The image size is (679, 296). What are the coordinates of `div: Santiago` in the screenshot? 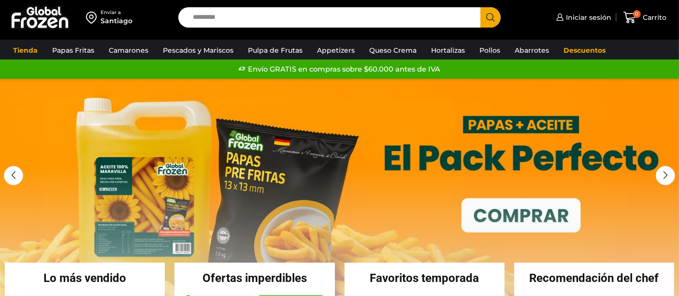 It's located at (117, 21).